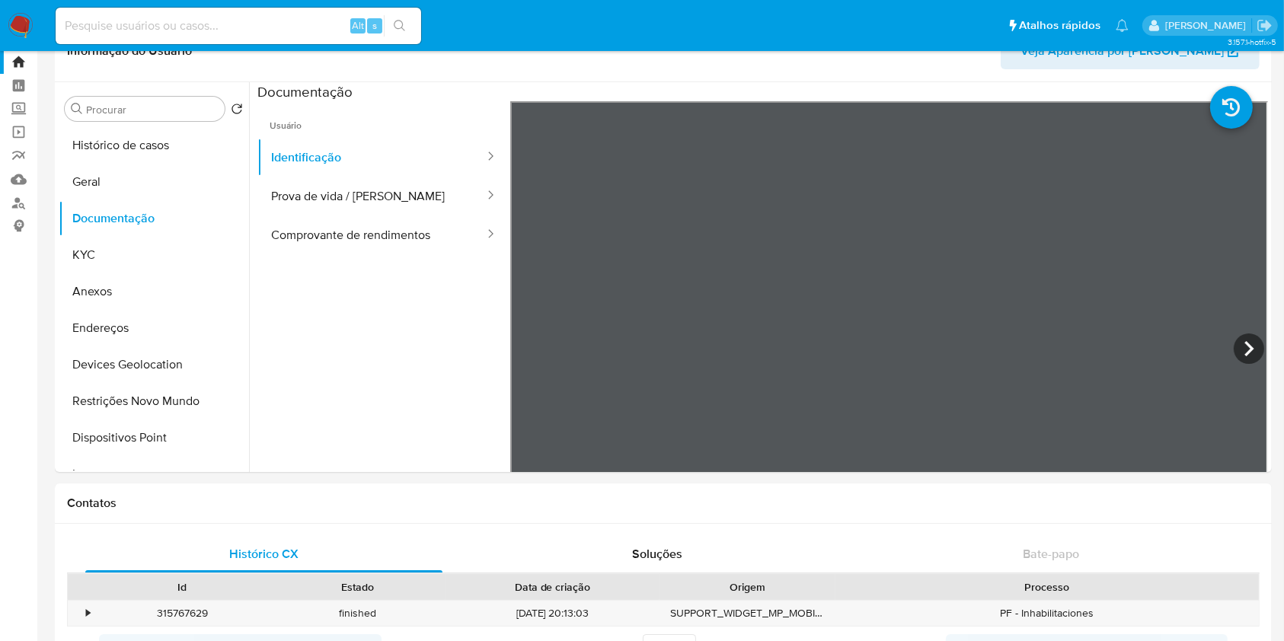  What do you see at coordinates (77, 109) in the screenshot?
I see `button: Procurar` at bounding box center [77, 109].